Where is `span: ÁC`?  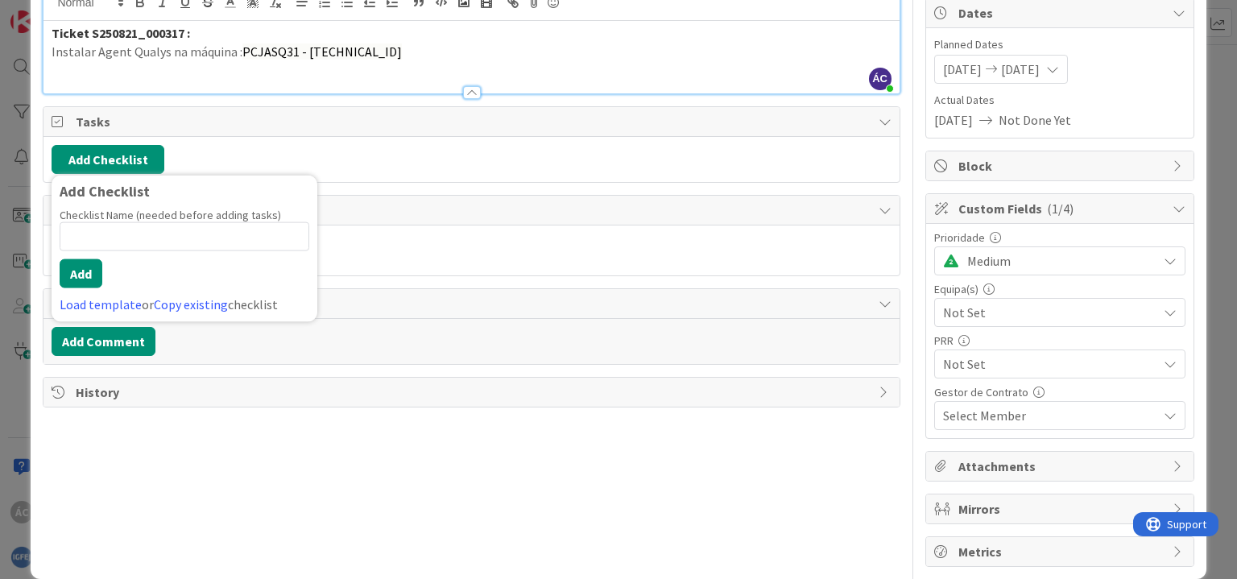
span: ÁC is located at coordinates (880, 79).